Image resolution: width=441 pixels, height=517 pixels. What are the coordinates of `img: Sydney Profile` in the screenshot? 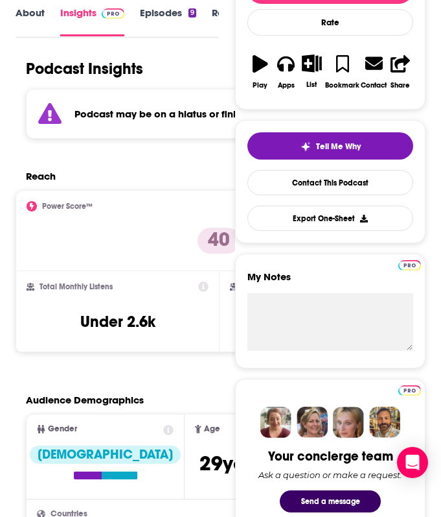 It's located at (276, 422).